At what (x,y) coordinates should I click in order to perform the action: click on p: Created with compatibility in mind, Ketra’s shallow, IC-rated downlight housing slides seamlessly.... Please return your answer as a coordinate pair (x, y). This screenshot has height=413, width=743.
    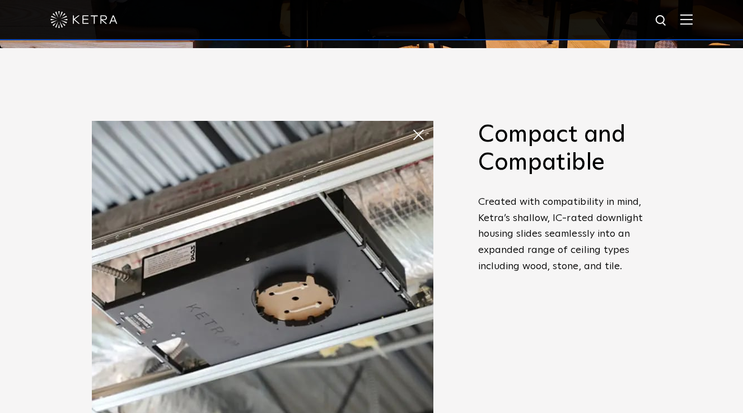
    Looking at the image, I should click on (565, 235).